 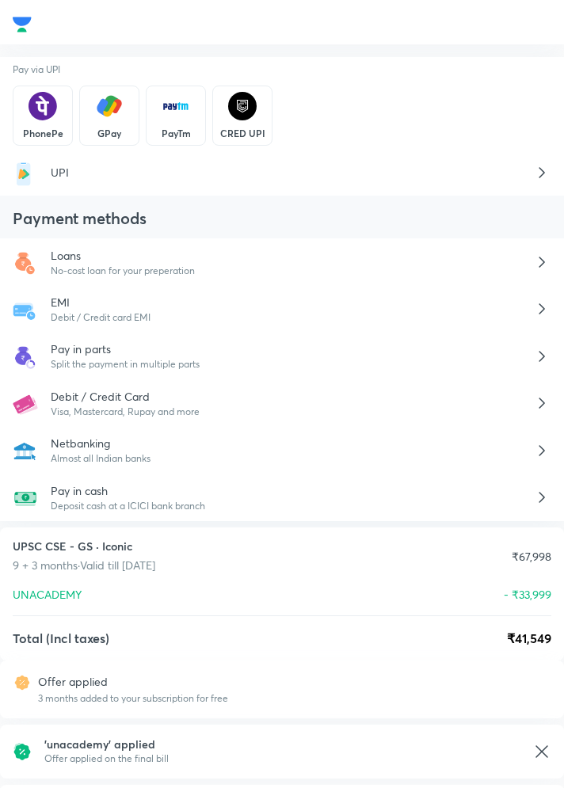 What do you see at coordinates (528, 594) in the screenshot?
I see `p: - ₹33,999` at bounding box center [528, 594].